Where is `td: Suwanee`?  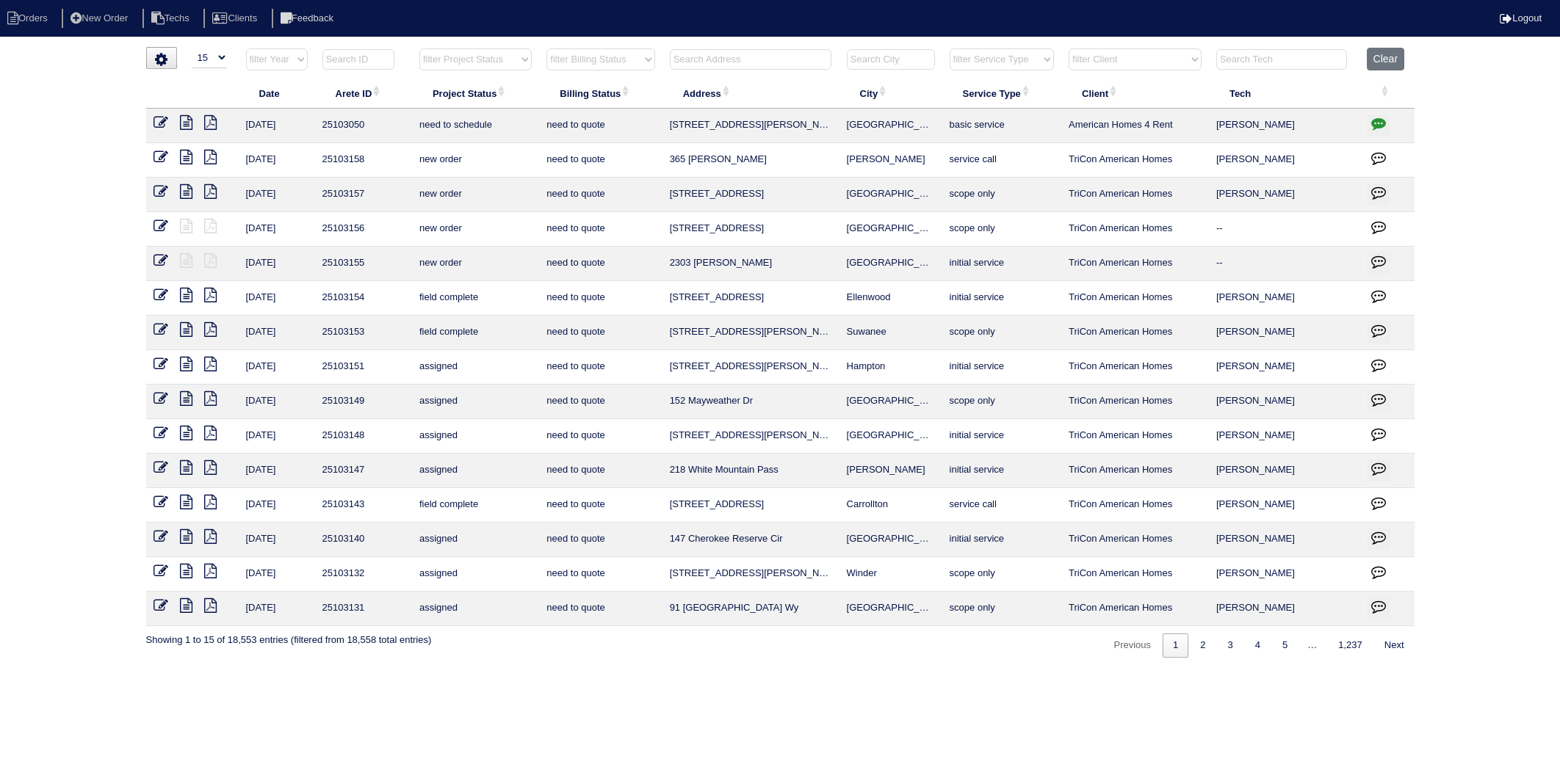 td: Suwanee is located at coordinates (891, 333).